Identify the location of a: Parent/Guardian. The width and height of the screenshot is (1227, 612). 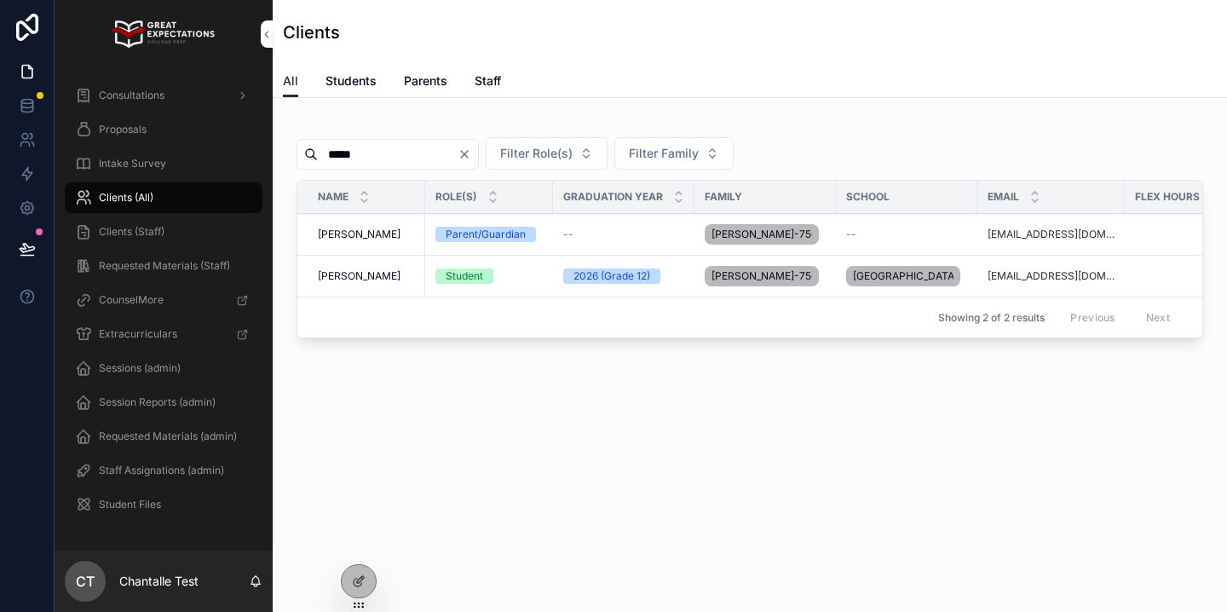
(489, 234).